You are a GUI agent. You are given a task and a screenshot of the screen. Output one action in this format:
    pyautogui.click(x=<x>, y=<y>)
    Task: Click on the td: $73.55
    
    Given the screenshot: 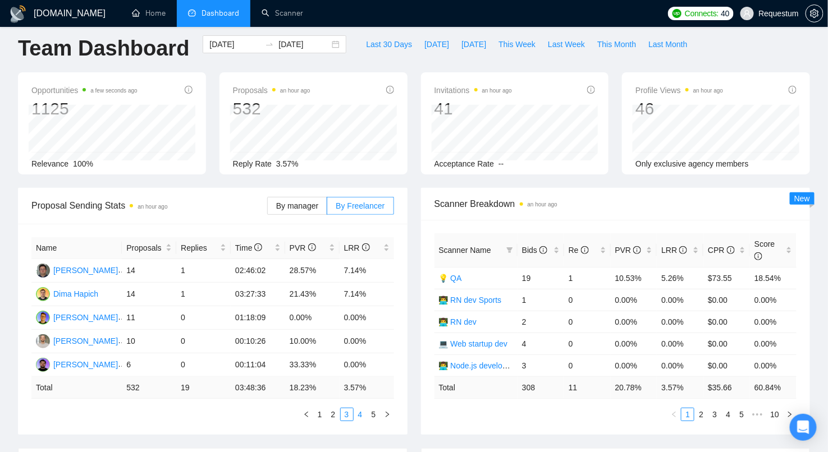 What is the action you would take?
    pyautogui.click(x=726, y=278)
    